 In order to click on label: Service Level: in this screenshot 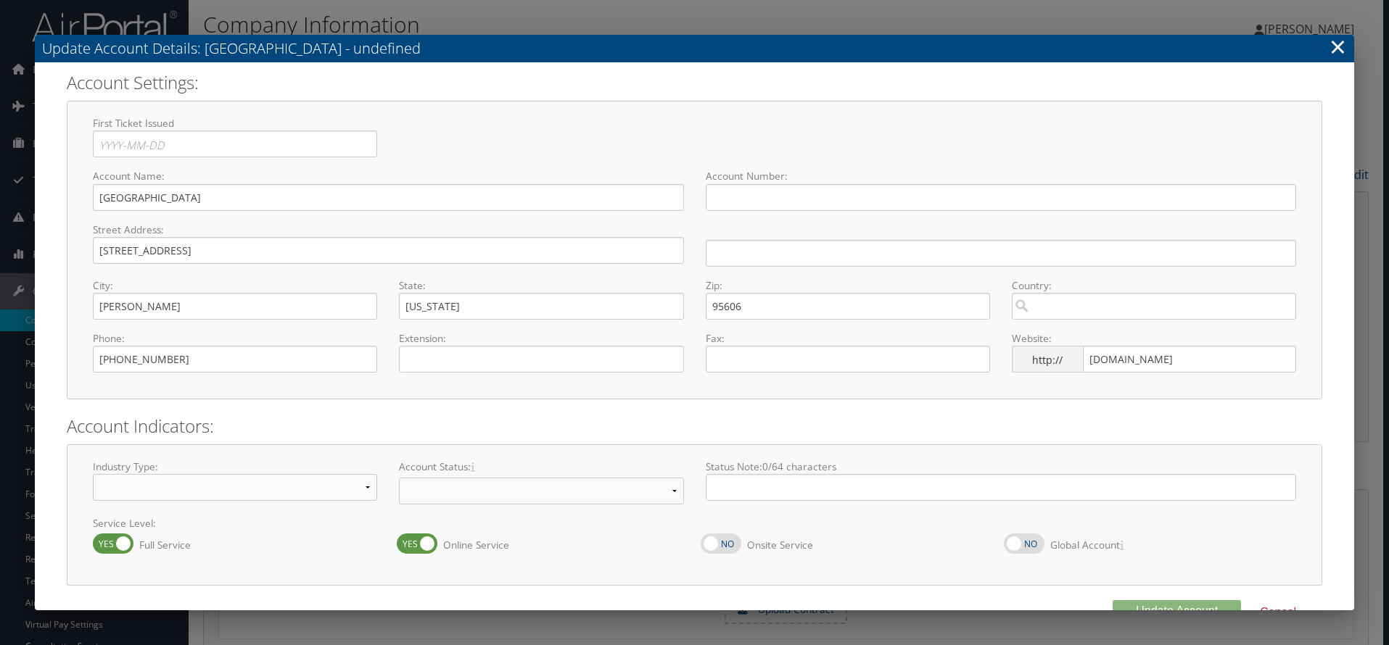, I will do `click(694, 524)`.